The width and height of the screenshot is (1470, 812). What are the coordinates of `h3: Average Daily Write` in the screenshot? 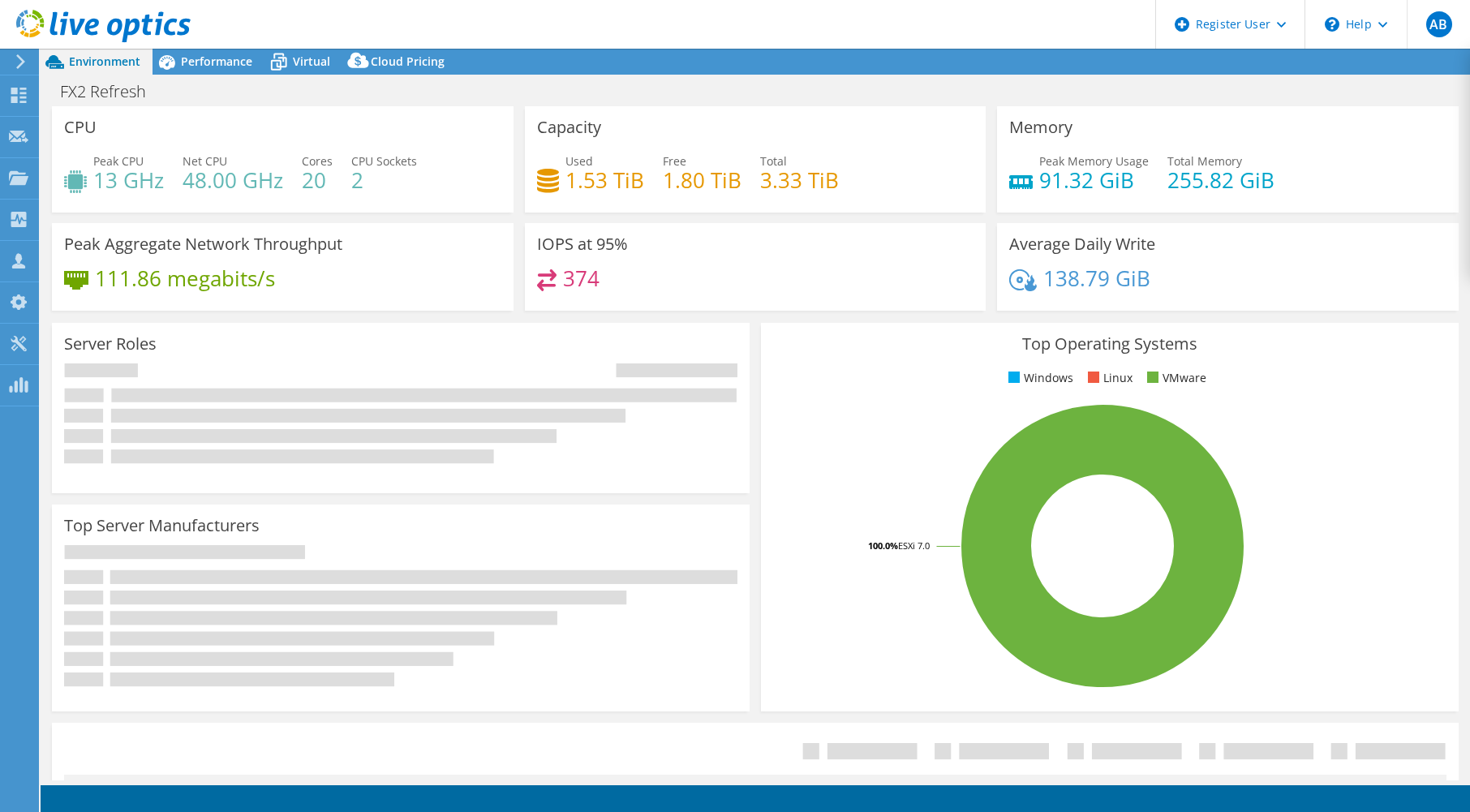 It's located at (1082, 244).